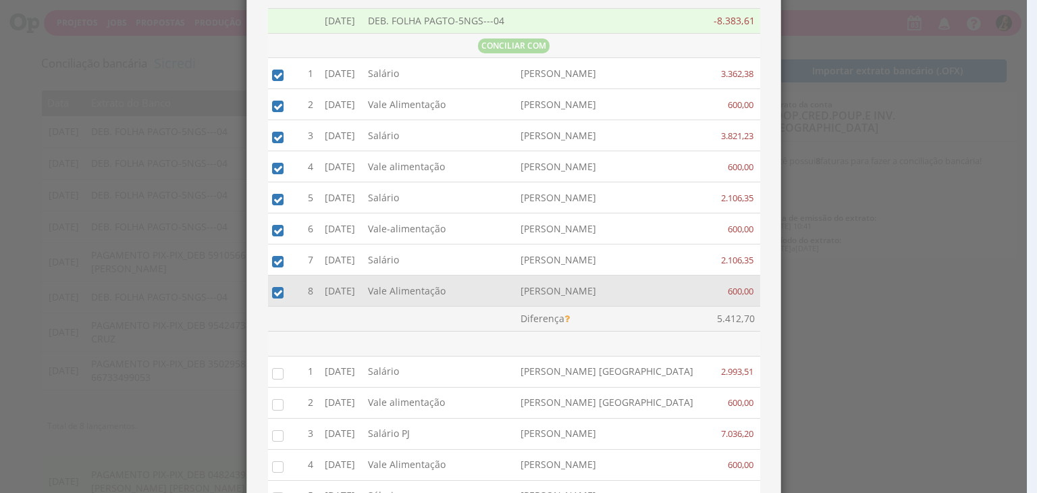  Describe the element at coordinates (311, 260) in the screenshot. I see `td: 7` at that location.